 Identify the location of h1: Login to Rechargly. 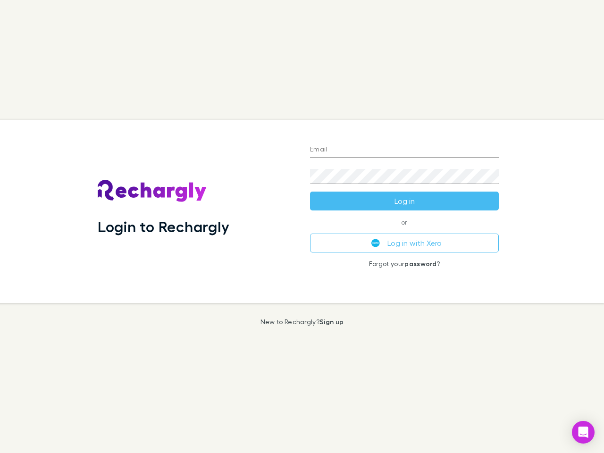
(163, 226).